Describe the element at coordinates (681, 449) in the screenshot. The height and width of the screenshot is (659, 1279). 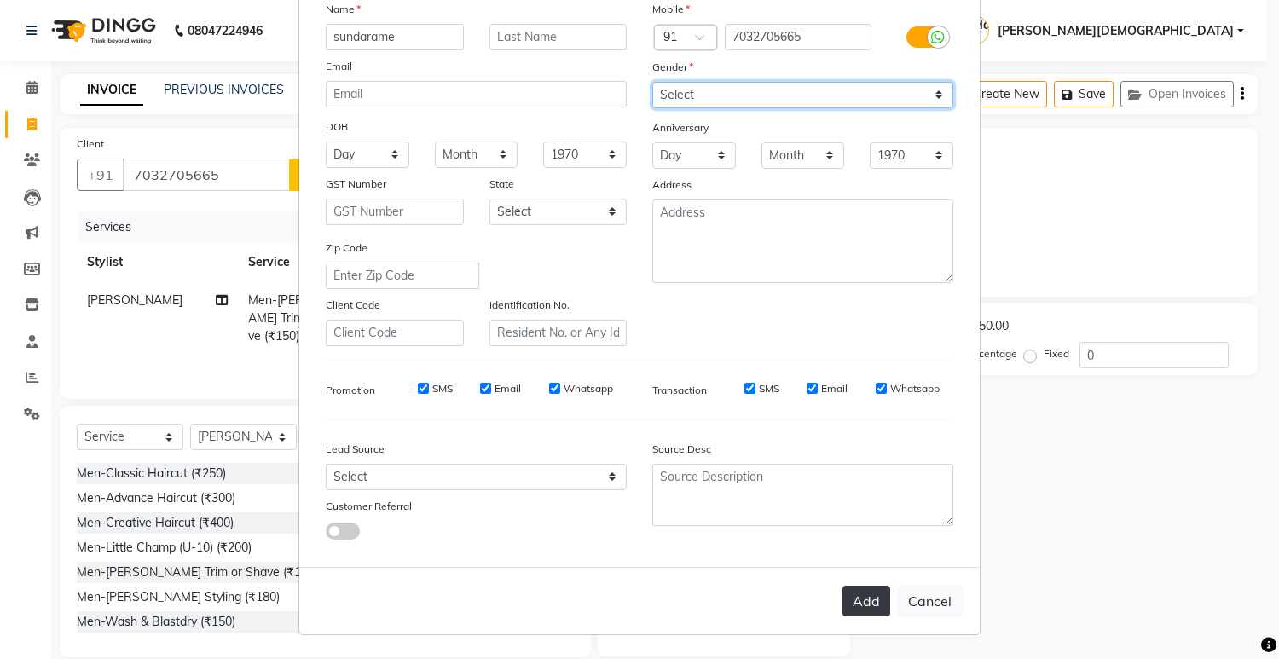
I see `label: Source Desc` at that location.